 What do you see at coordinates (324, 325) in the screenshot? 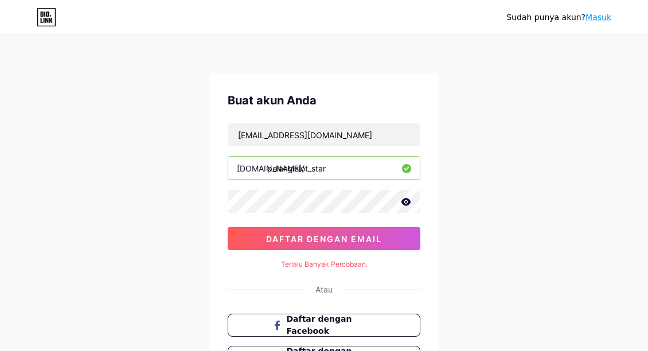
I see `a: Daftar dengan Facebook` at bounding box center [324, 325].